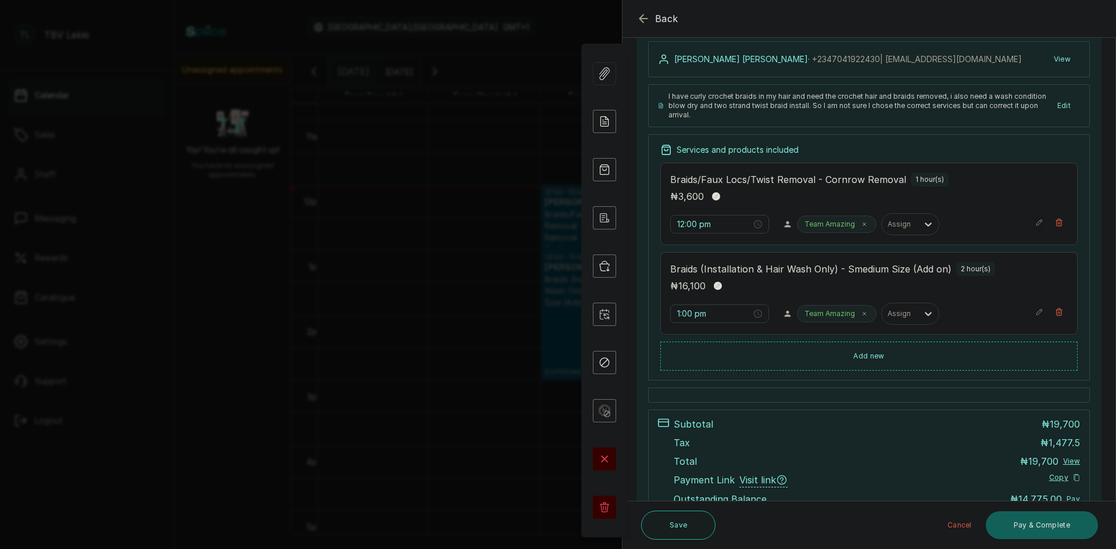  What do you see at coordinates (691, 196) in the screenshot?
I see `span: 3,600` at bounding box center [691, 196].